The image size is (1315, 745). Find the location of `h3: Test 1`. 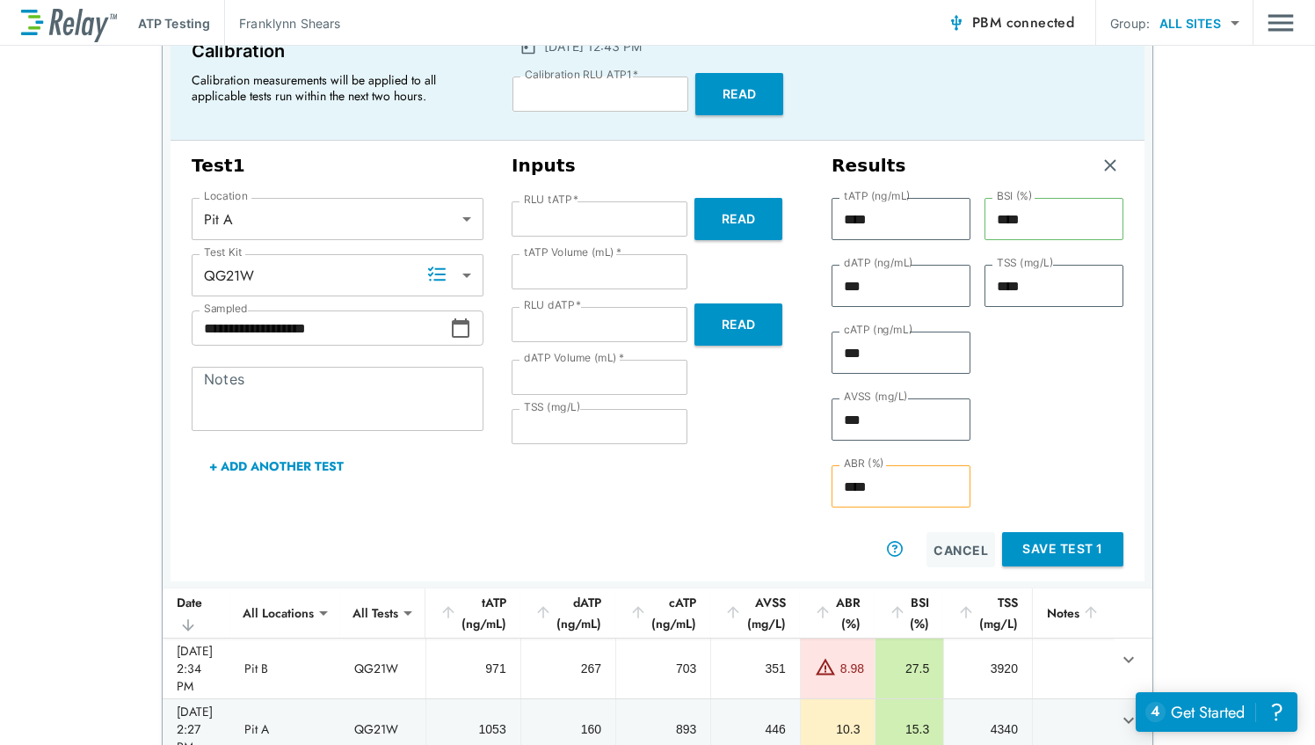

h3: Test 1 is located at coordinates (338, 165).